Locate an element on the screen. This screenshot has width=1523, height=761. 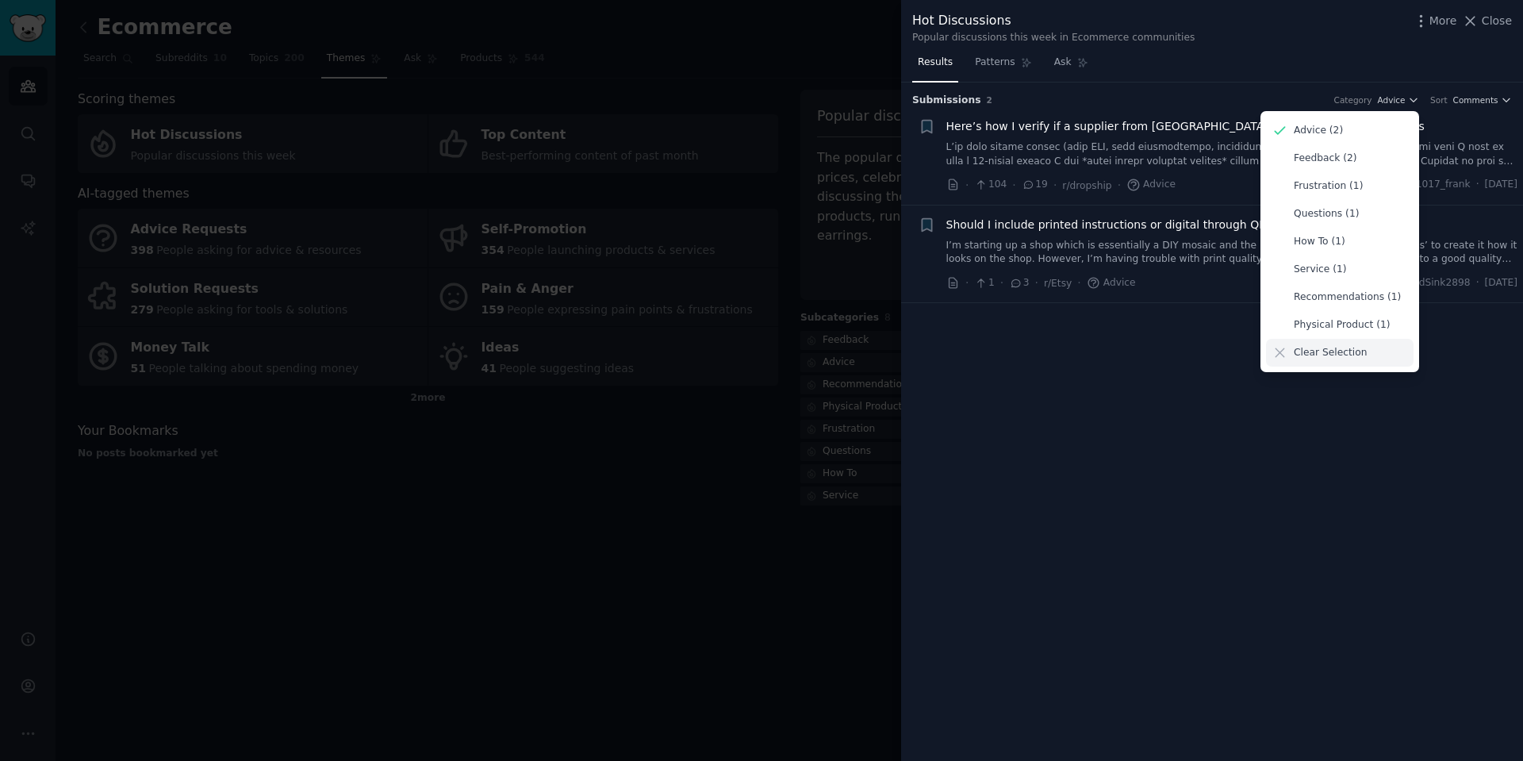
span: r/dropship is located at coordinates (1086, 186).